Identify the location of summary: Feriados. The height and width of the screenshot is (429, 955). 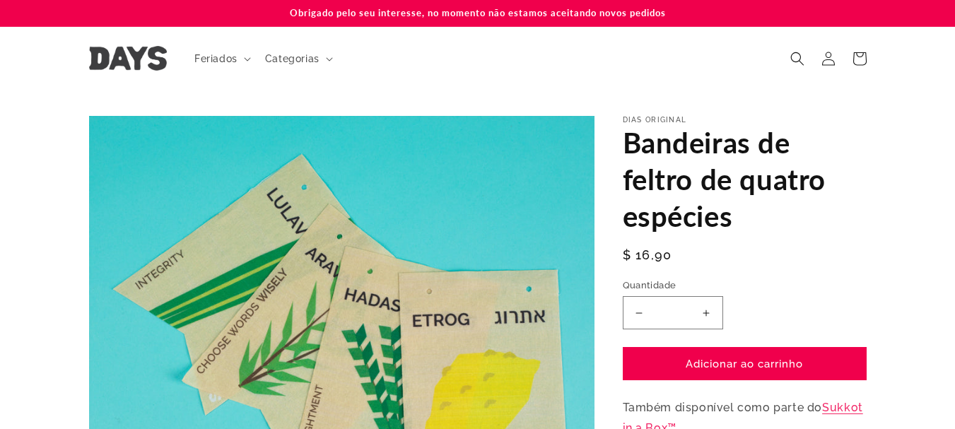
(221, 59).